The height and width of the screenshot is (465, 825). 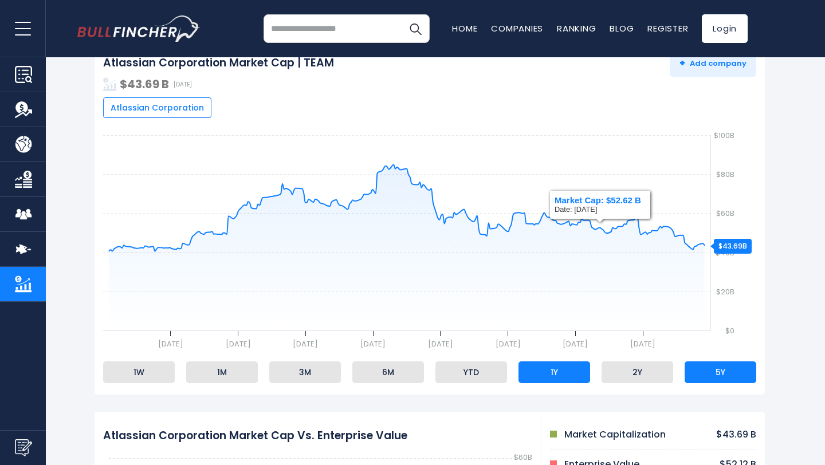 What do you see at coordinates (637, 372) in the screenshot?
I see `li: 2Y` at bounding box center [637, 372].